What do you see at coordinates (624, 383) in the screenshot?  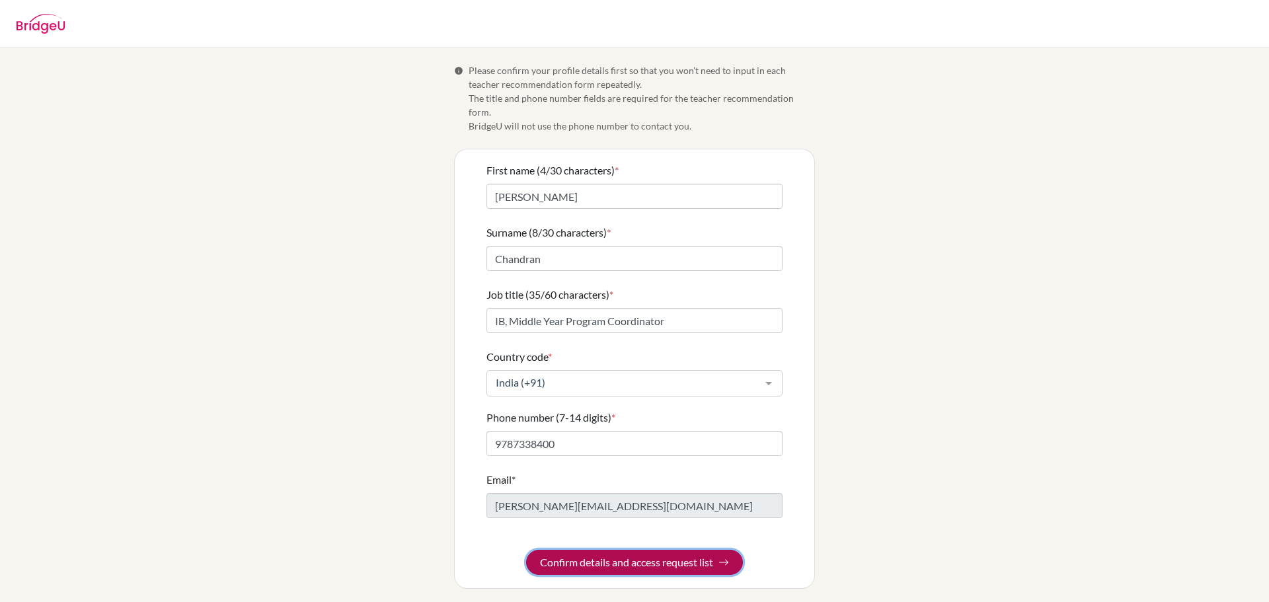 I see `span: India (+91)` at bounding box center [624, 383].